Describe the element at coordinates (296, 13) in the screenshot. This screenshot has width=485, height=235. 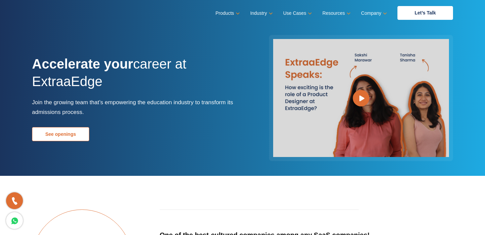
I see `a: Use Cases` at that location.